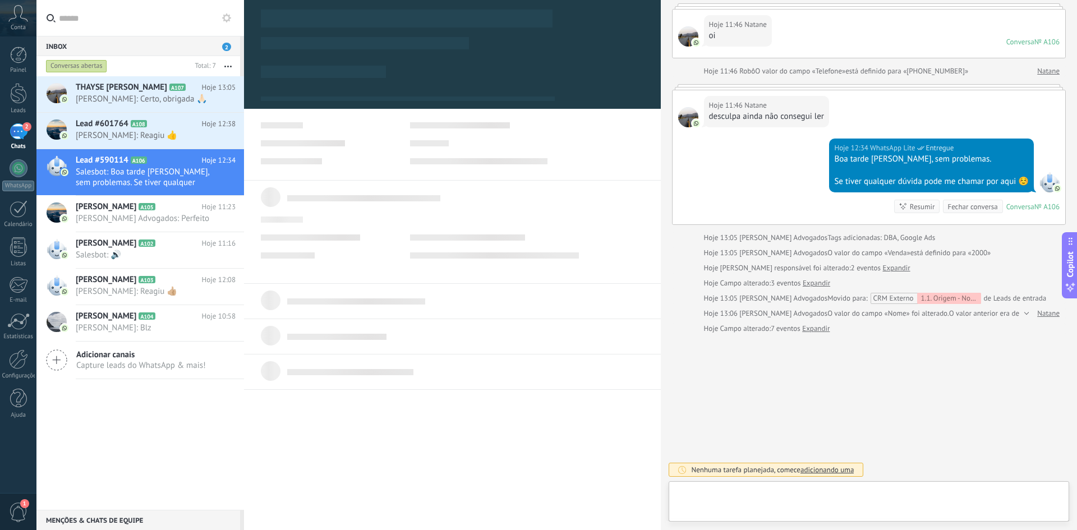  Describe the element at coordinates (737, 36) in the screenshot. I see `div: oi` at that location.